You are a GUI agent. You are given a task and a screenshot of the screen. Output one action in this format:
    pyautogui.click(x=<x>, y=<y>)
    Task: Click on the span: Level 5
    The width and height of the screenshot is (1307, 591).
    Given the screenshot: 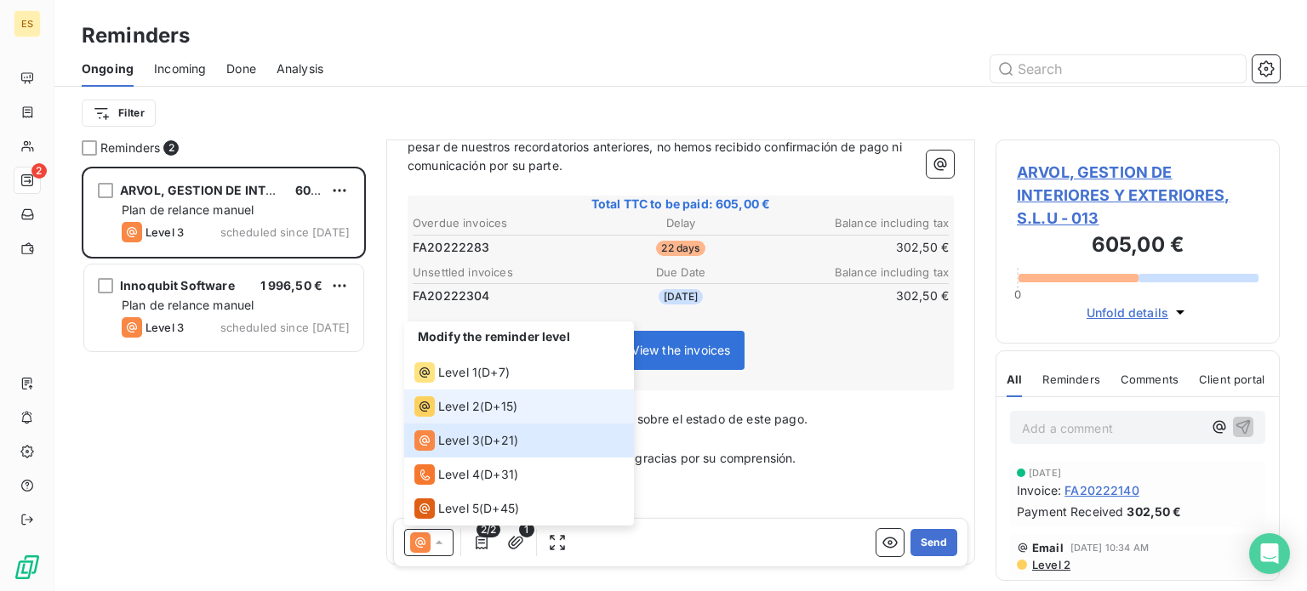 What is the action you would take?
    pyautogui.click(x=459, y=509)
    